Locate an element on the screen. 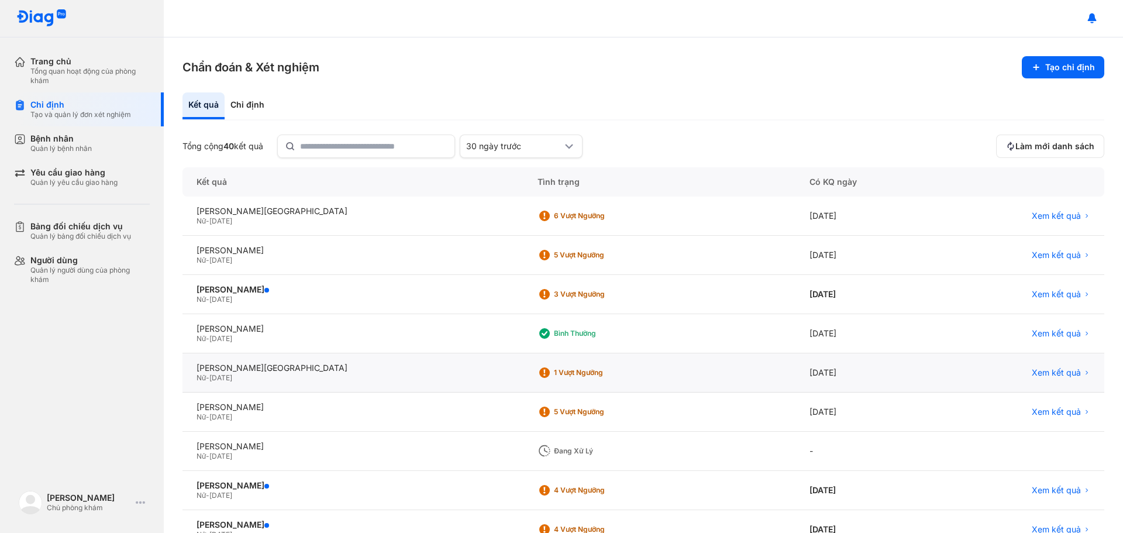 The image size is (1123, 533). div: Bảng đối chiếu dịch vụ is located at coordinates (81, 226).